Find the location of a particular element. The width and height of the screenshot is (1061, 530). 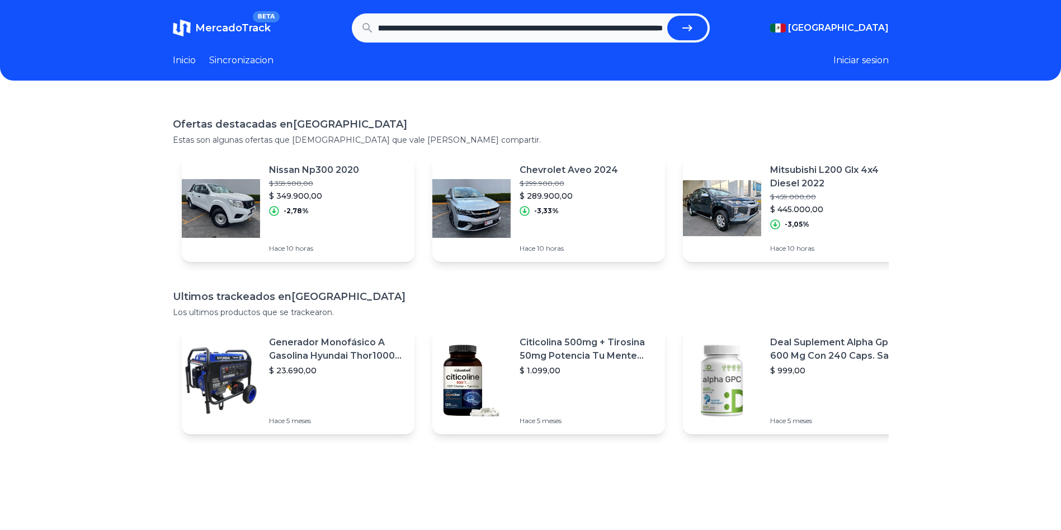

p: $ 349.900,00 is located at coordinates (314, 196).